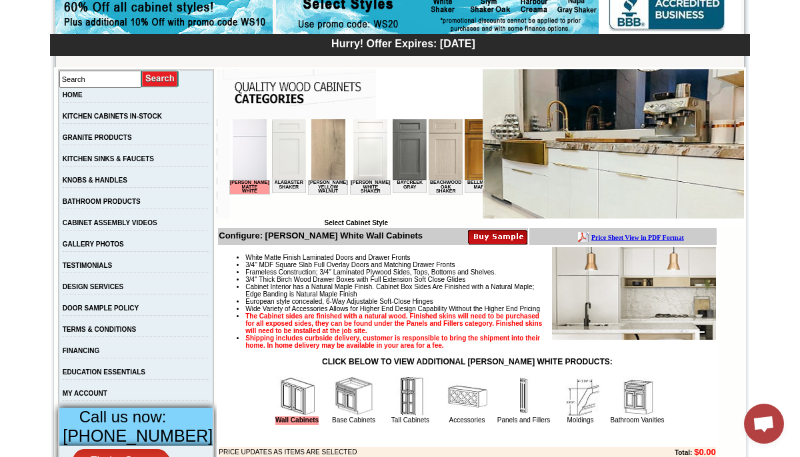 This screenshot has width=800, height=457. What do you see at coordinates (85, 393) in the screenshot?
I see `a: MY ACCOUNT` at bounding box center [85, 393].